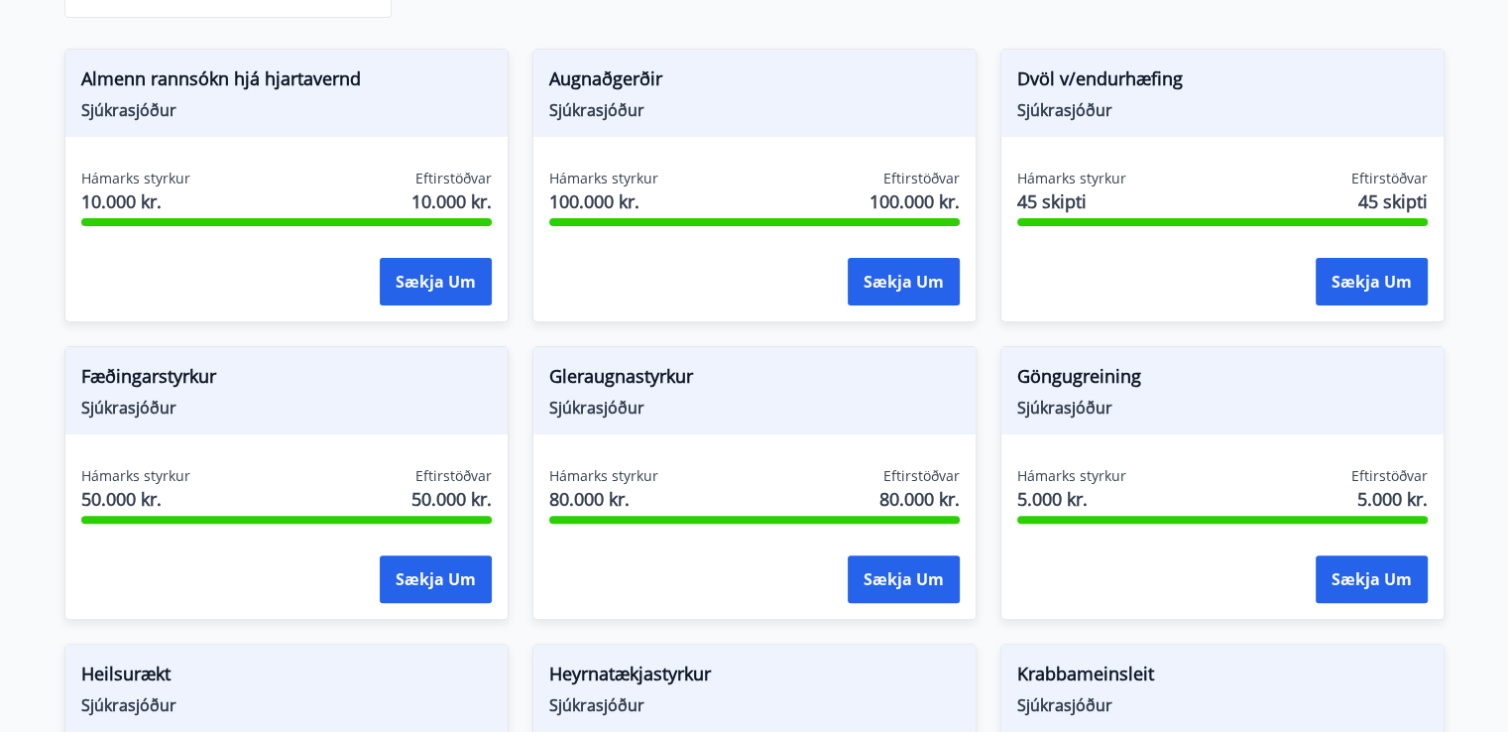 The width and height of the screenshot is (1508, 732). What do you see at coordinates (286, 677) in the screenshot?
I see `span: Heilsurækt` at bounding box center [286, 677].